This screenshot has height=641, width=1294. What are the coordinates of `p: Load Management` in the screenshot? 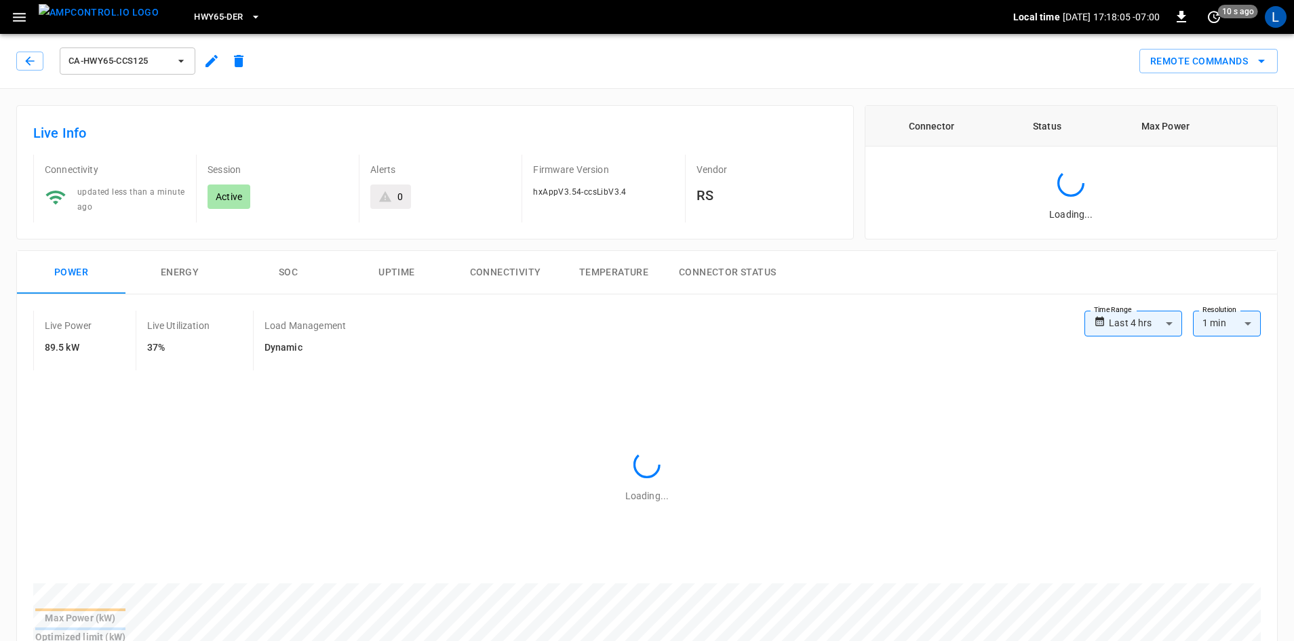 It's located at (305, 326).